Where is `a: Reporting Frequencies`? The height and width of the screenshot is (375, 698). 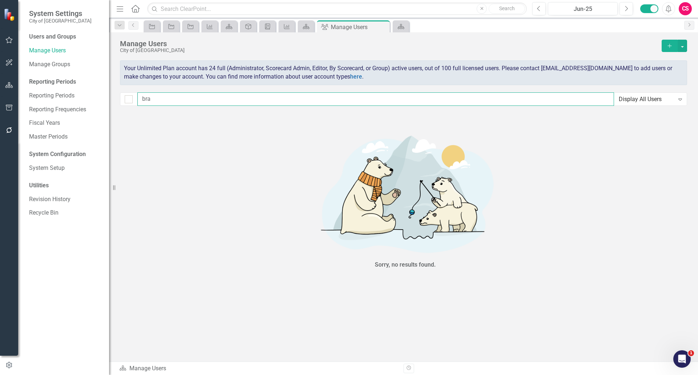
a: Reporting Frequencies is located at coordinates (65, 109).